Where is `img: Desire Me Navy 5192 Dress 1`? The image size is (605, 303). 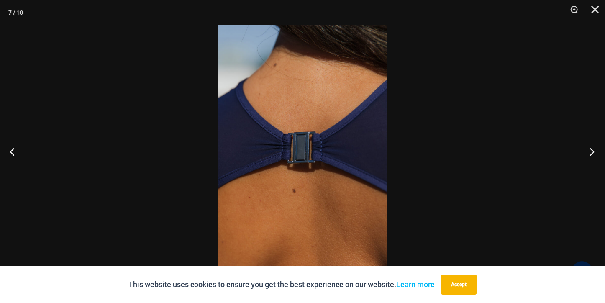
img: Desire Me Navy 5192 Dress 1 is located at coordinates (303, 152).